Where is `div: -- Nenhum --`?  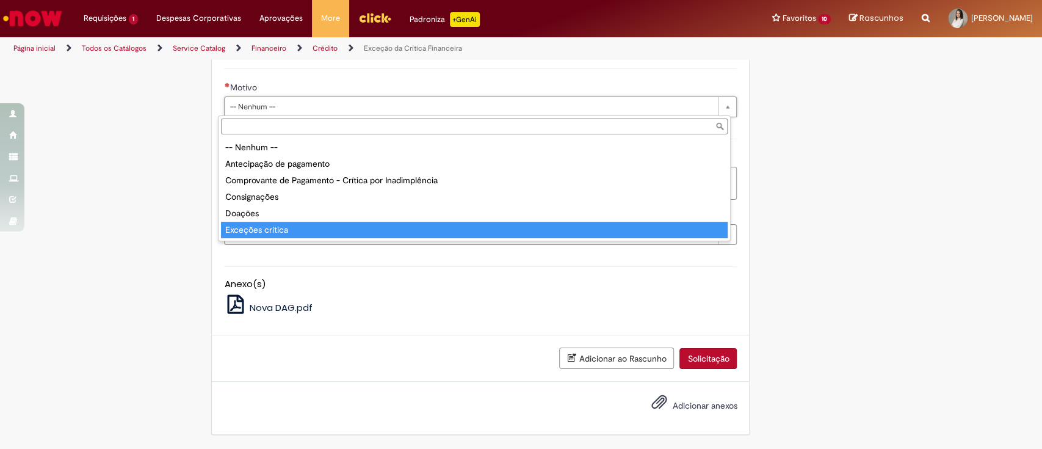 div: -- Nenhum -- is located at coordinates (474, 147).